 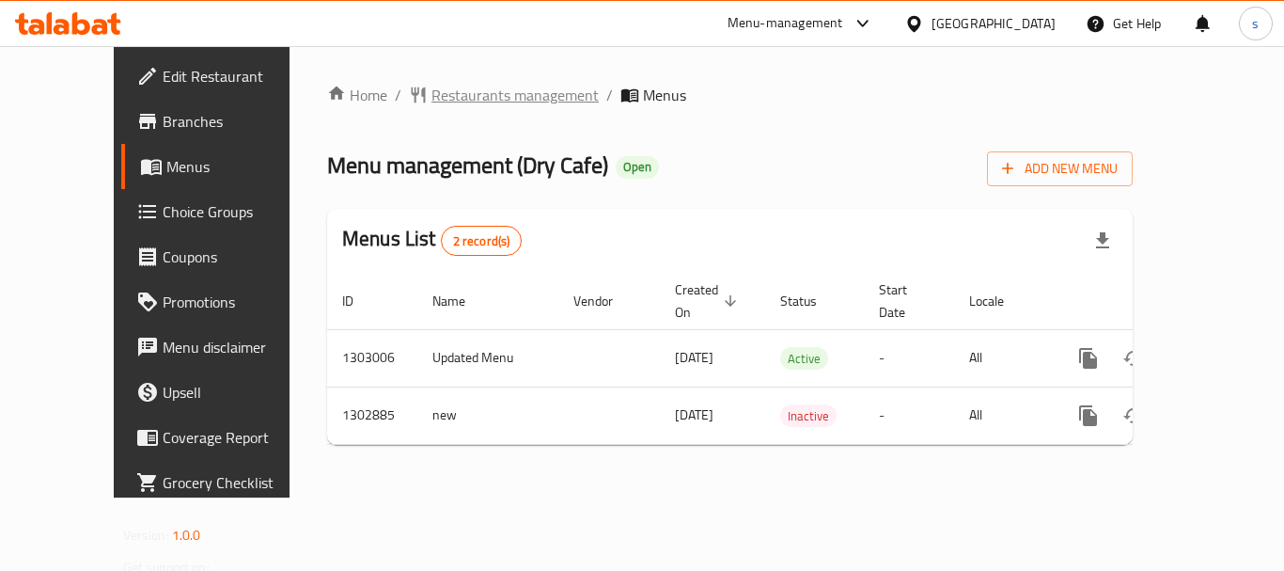 What do you see at coordinates (637, 167) in the screenshot?
I see `div: Open` at bounding box center [637, 167].